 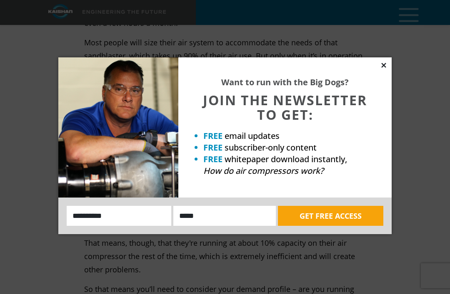 I want to click on strong: Want to run with the Big Dogs?, so click(x=285, y=82).